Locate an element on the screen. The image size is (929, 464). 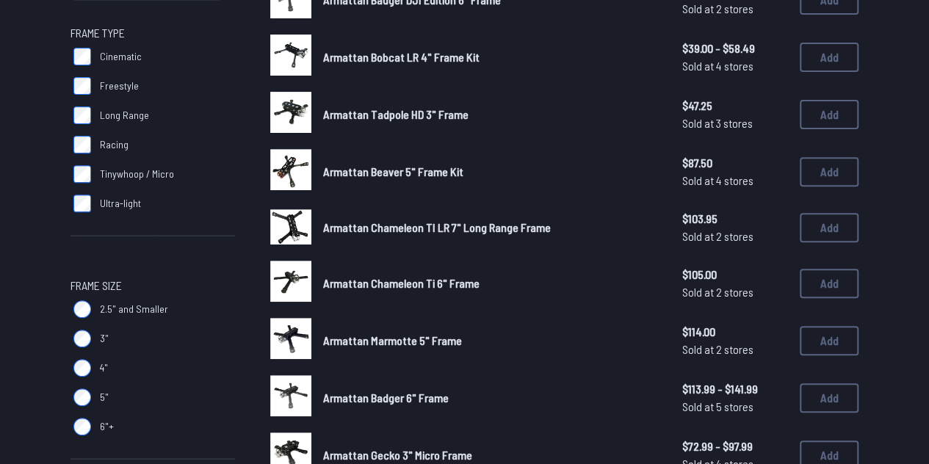
span: 4" is located at coordinates (104, 368).